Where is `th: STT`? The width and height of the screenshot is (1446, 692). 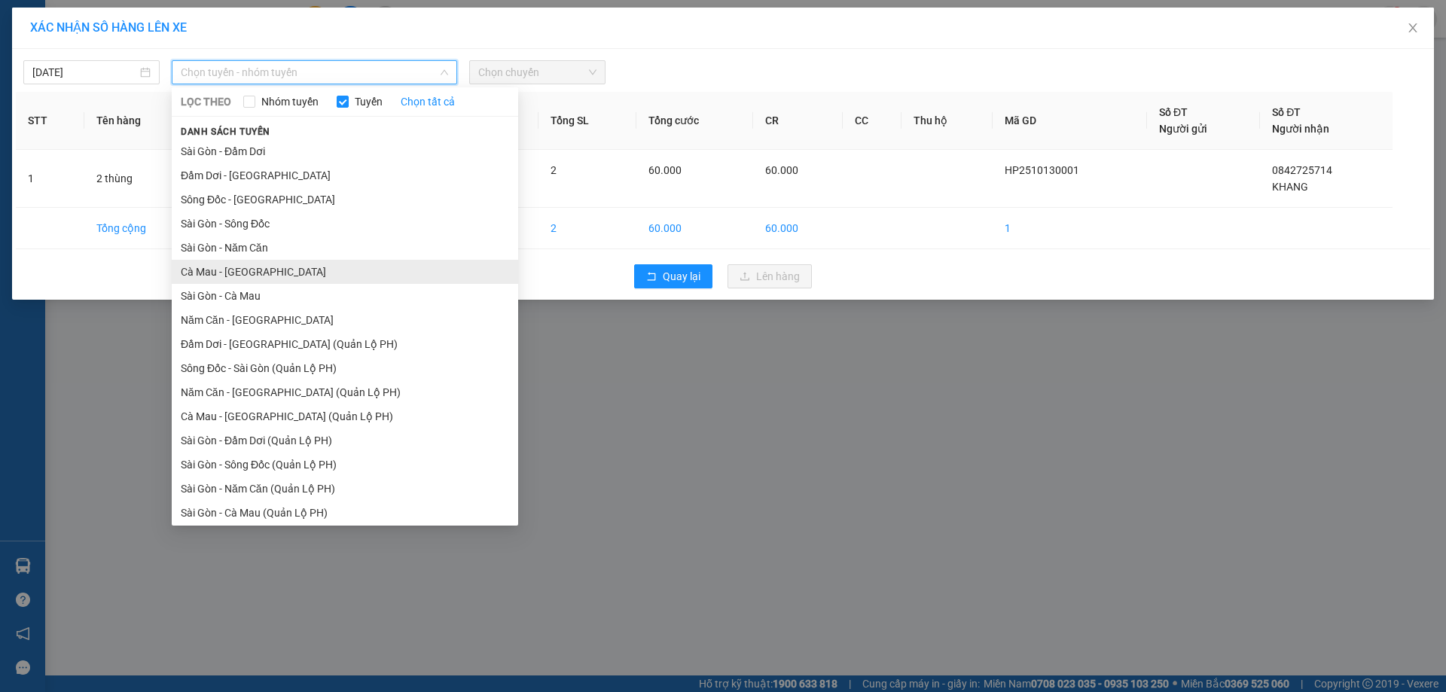 th: STT is located at coordinates (50, 121).